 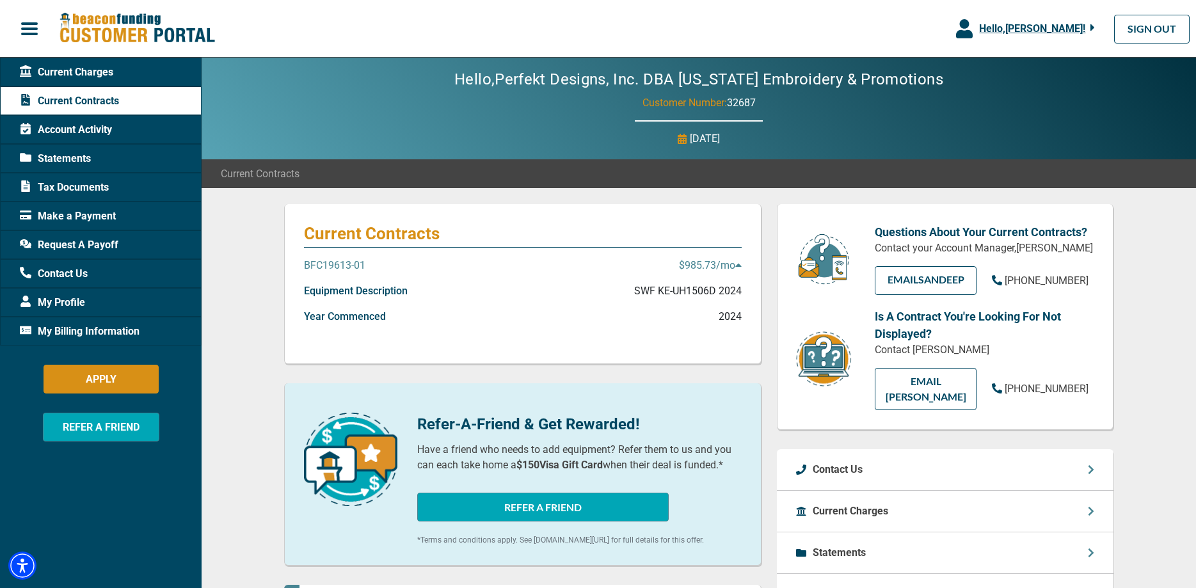 I want to click on span: Account Activity, so click(x=66, y=130).